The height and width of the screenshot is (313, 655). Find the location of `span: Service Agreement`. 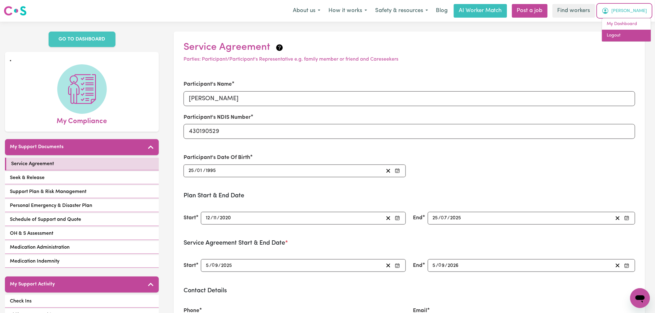

span: Service Agreement is located at coordinates (33, 164).